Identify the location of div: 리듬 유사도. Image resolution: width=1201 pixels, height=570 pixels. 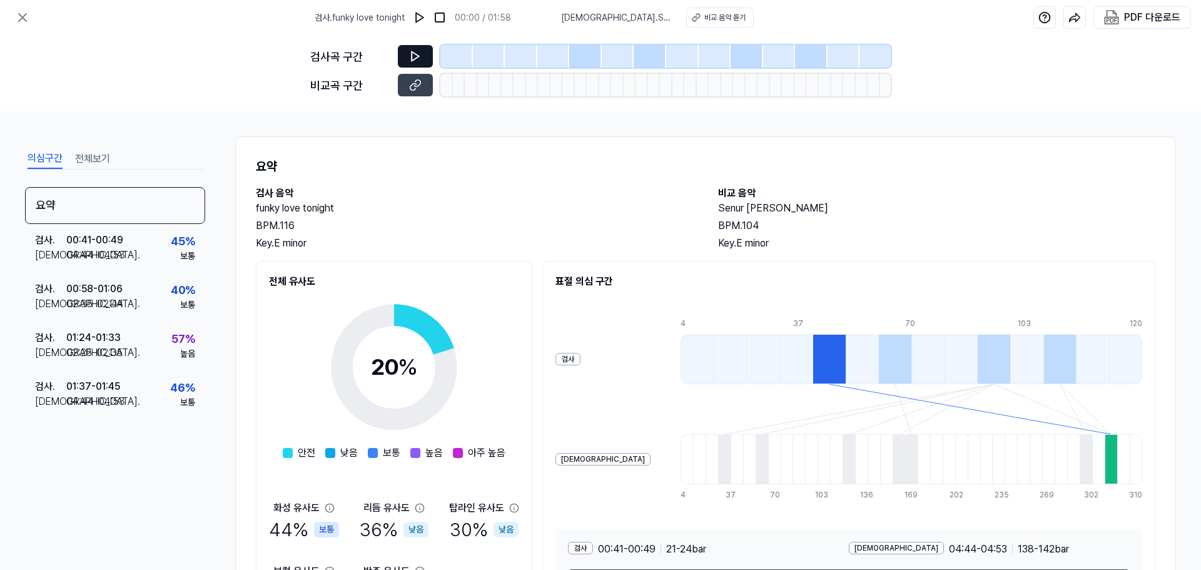
(387, 508).